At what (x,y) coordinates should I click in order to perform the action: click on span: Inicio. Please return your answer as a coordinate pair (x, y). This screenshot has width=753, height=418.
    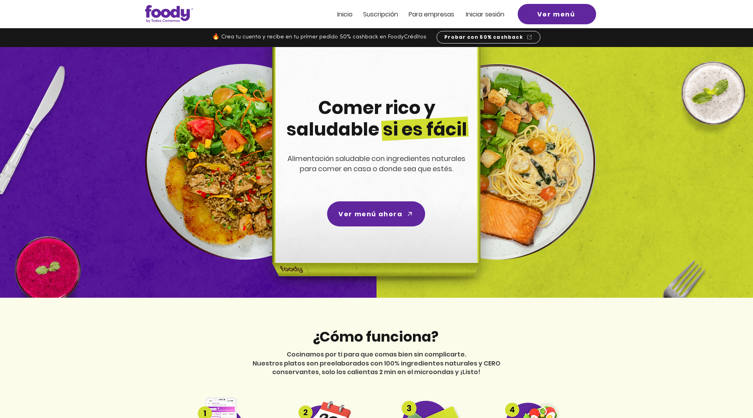
    Looking at the image, I should click on (345, 14).